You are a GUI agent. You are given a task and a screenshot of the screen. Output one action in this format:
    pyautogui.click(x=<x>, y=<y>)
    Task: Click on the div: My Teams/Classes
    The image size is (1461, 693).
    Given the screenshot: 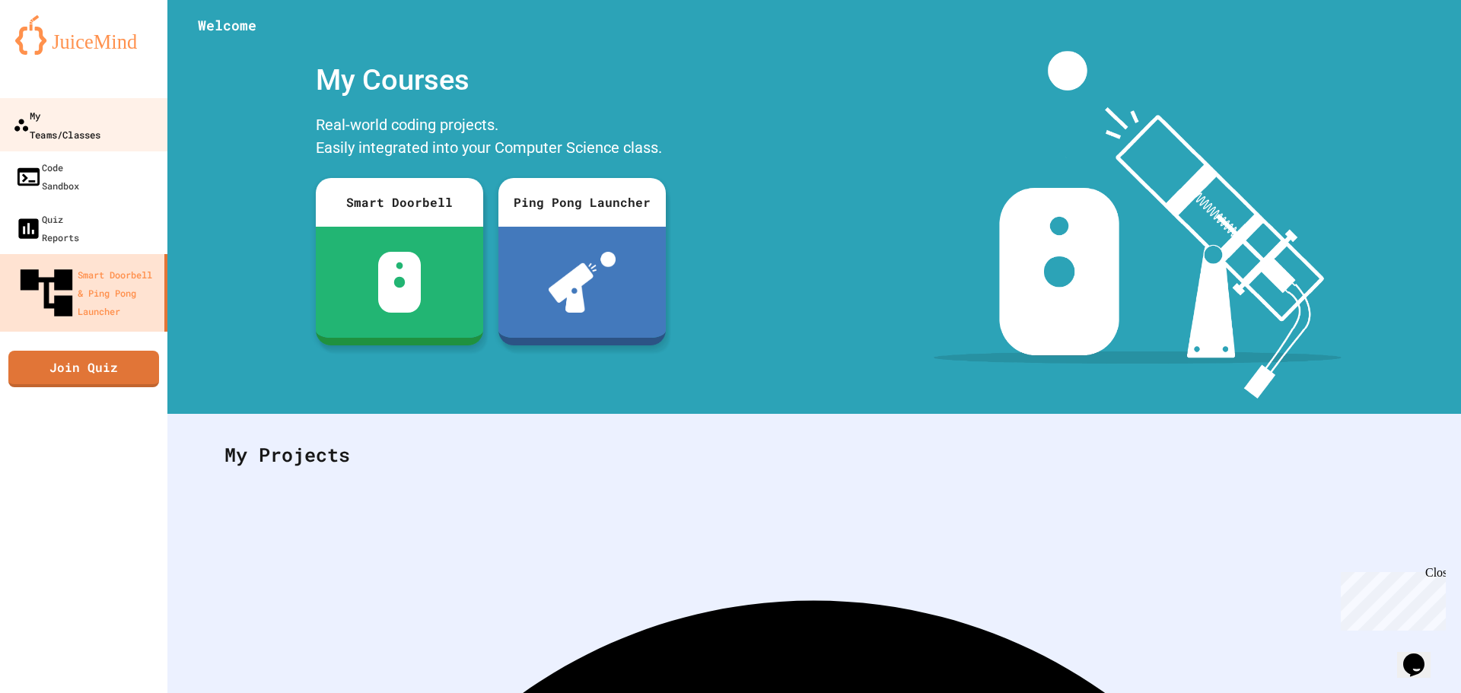 What is the action you would take?
    pyautogui.click(x=56, y=124)
    